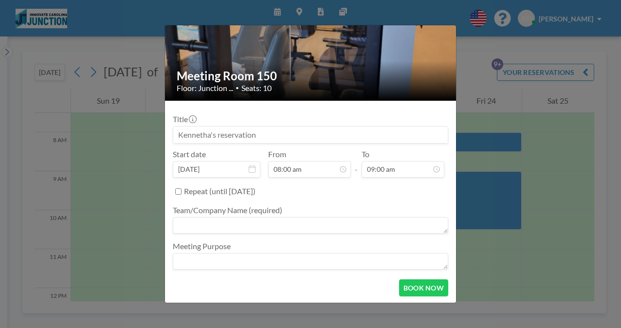  Describe the element at coordinates (227, 210) in the screenshot. I see `label: Team/Company Name (required)` at that location.